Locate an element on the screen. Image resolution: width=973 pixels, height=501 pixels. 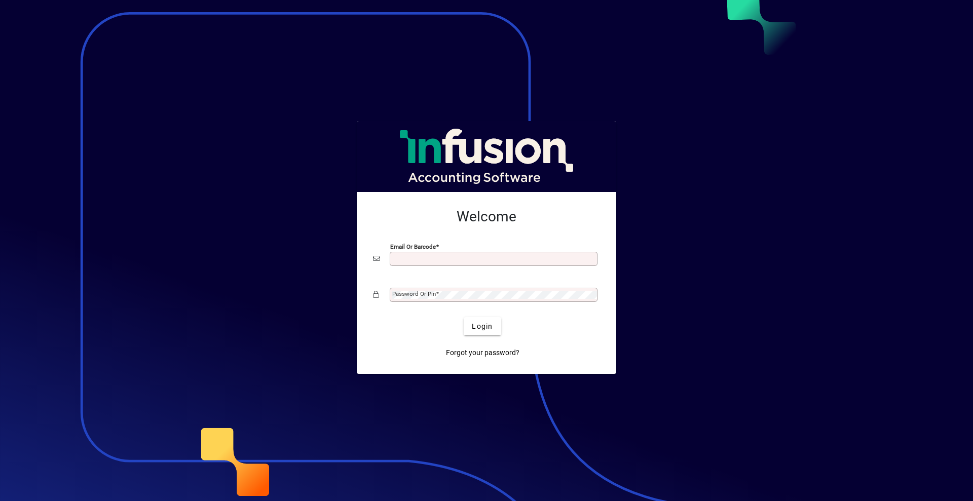
span: Login is located at coordinates (482, 326).